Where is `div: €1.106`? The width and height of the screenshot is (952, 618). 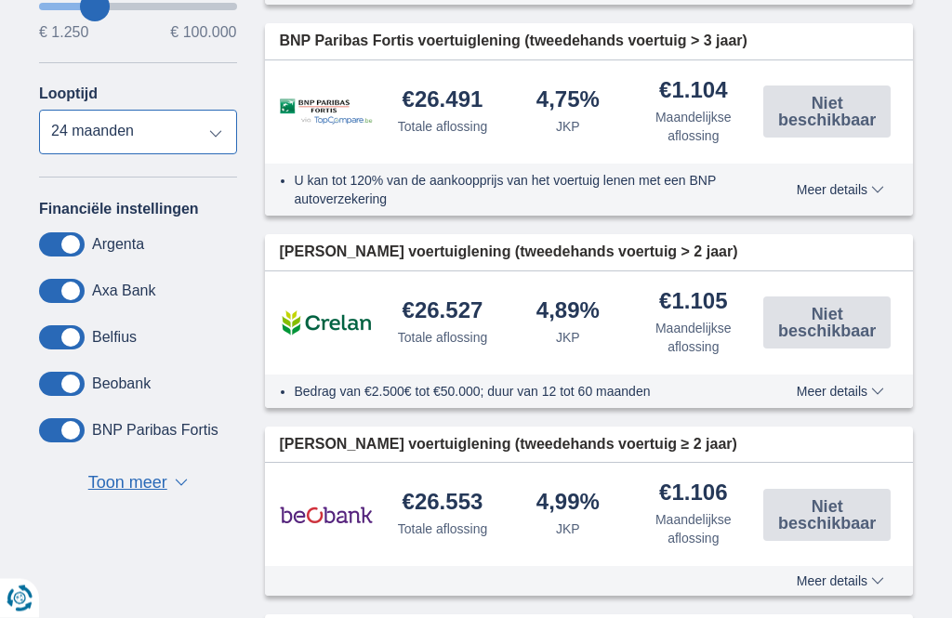
div: €1.106 is located at coordinates (692, 494).